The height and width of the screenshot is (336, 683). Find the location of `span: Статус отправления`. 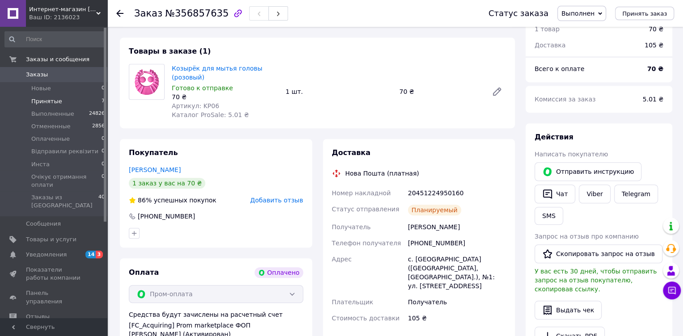

span: Статус отправления is located at coordinates (365, 209).